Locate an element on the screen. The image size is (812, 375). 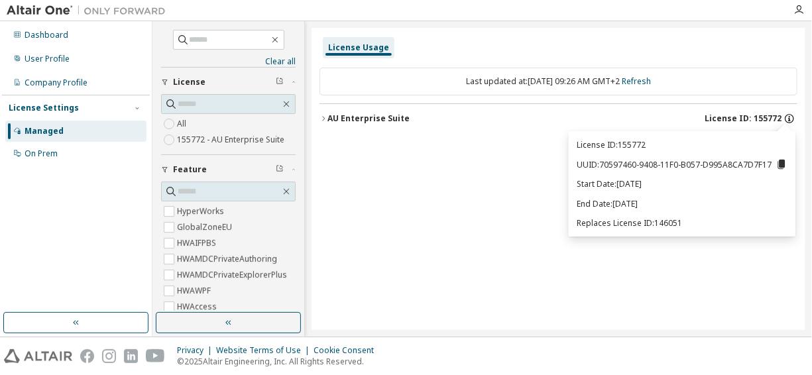
div: User Profile is located at coordinates (47, 59).